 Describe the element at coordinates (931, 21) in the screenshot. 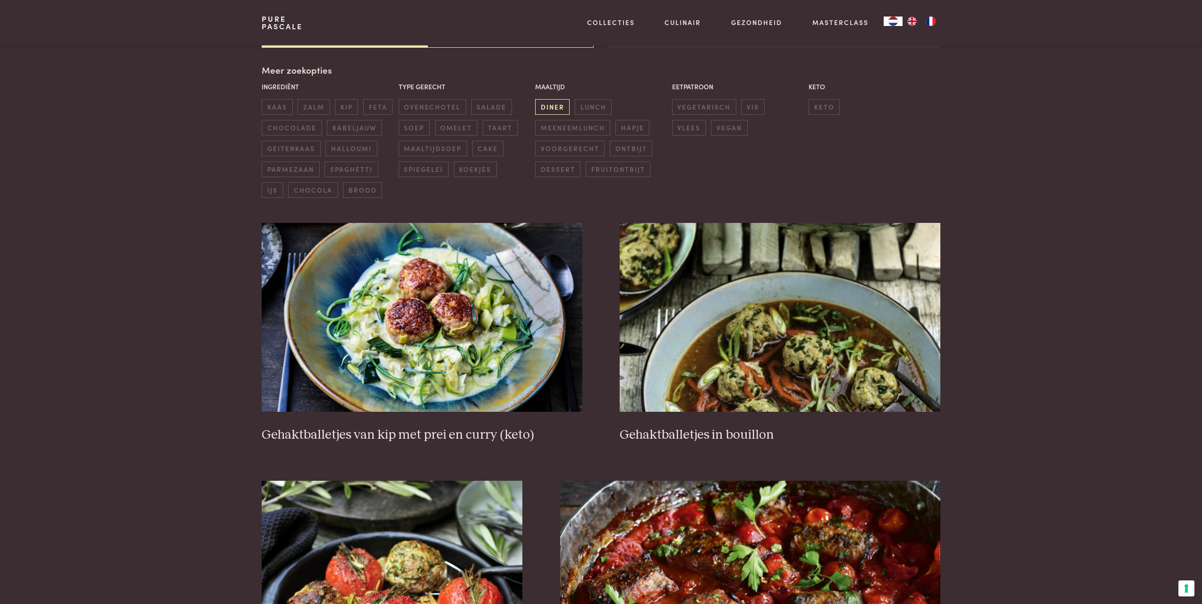

I see `a: FR` at that location.